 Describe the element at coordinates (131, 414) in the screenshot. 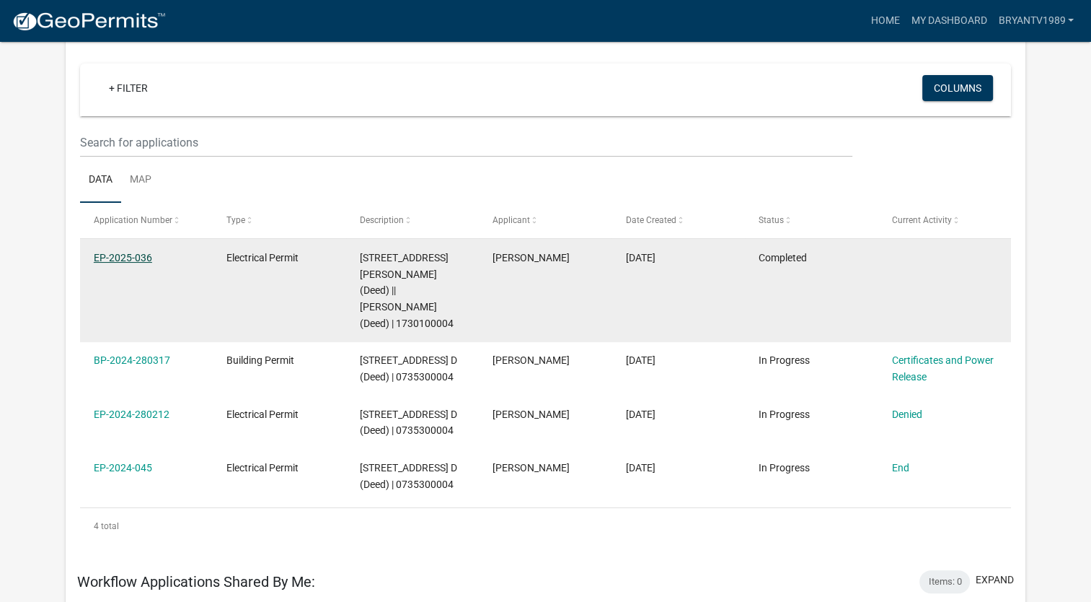

I see `a: EP-2024-280212` at that location.